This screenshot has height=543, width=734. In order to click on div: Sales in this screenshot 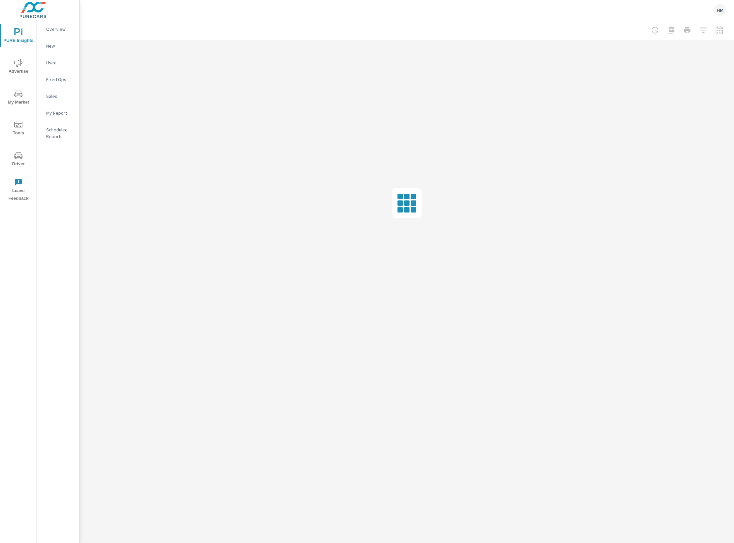, I will do `click(58, 96)`.